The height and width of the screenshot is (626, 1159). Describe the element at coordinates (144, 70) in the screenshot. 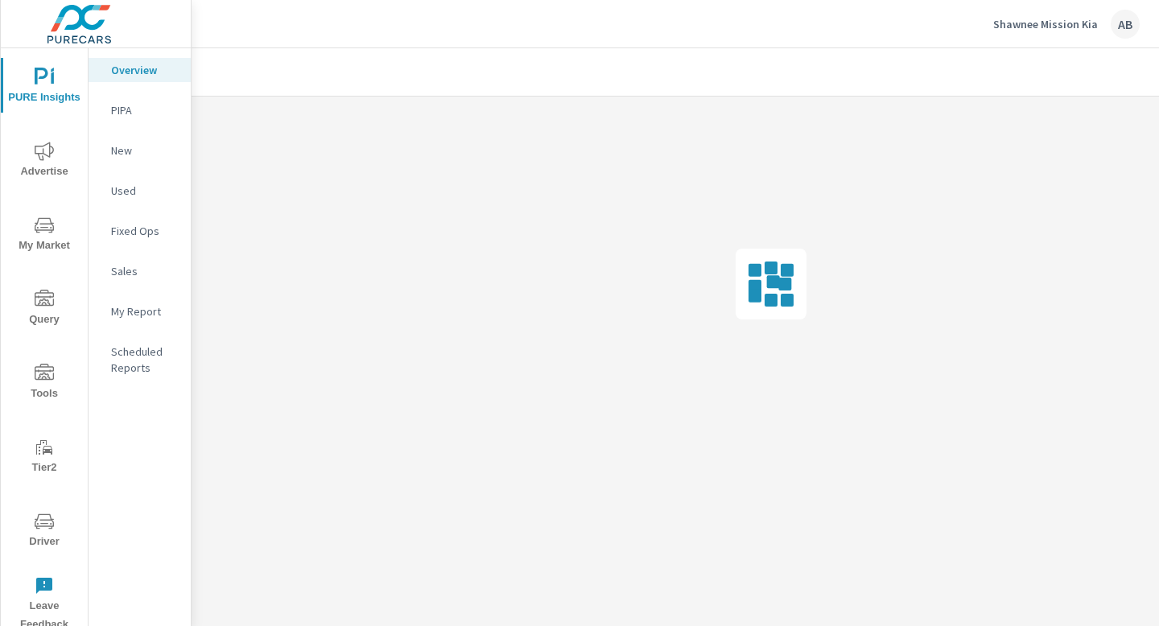

I see `p: Overview` at that location.